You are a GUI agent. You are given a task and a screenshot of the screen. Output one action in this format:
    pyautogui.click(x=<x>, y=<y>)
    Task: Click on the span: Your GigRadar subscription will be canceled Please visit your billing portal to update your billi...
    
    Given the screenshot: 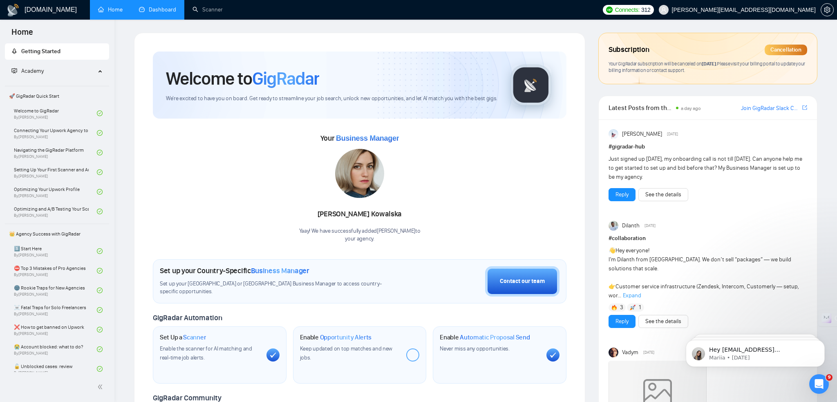 What is the action you would take?
    pyautogui.click(x=707, y=67)
    